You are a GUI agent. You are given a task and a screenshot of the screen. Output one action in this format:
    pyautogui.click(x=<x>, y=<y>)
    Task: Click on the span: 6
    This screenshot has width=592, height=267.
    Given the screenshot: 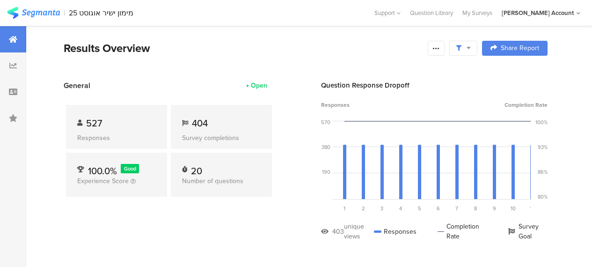 What is the action you would take?
    pyautogui.click(x=438, y=208)
    